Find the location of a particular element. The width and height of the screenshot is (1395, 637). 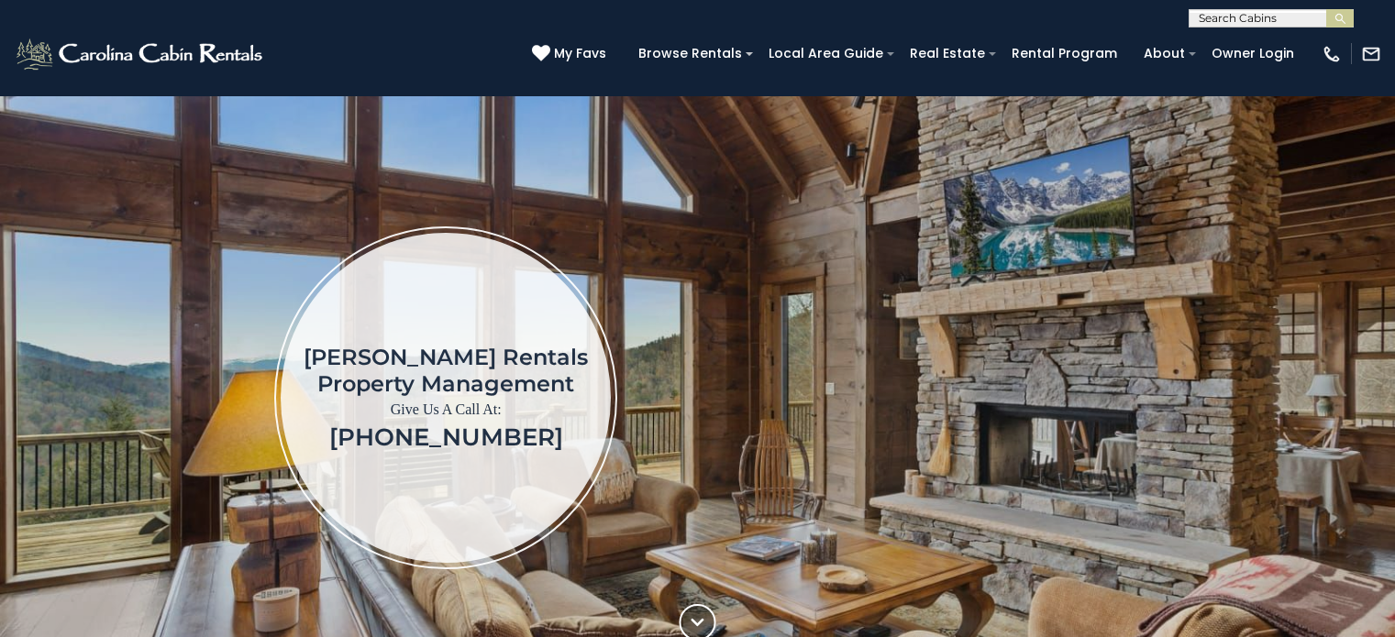

a: About is located at coordinates (1164, 53).